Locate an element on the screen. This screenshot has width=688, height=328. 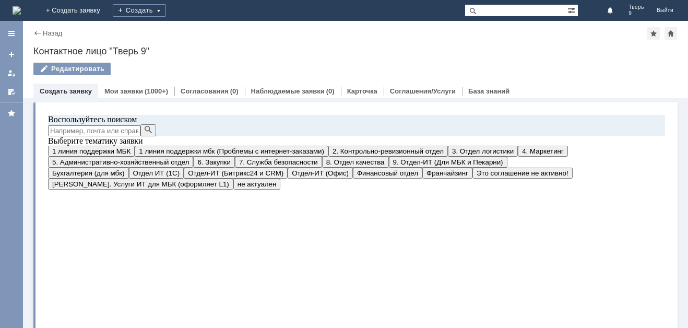
button: Отдел ИТ (1С) is located at coordinates (113, 62).